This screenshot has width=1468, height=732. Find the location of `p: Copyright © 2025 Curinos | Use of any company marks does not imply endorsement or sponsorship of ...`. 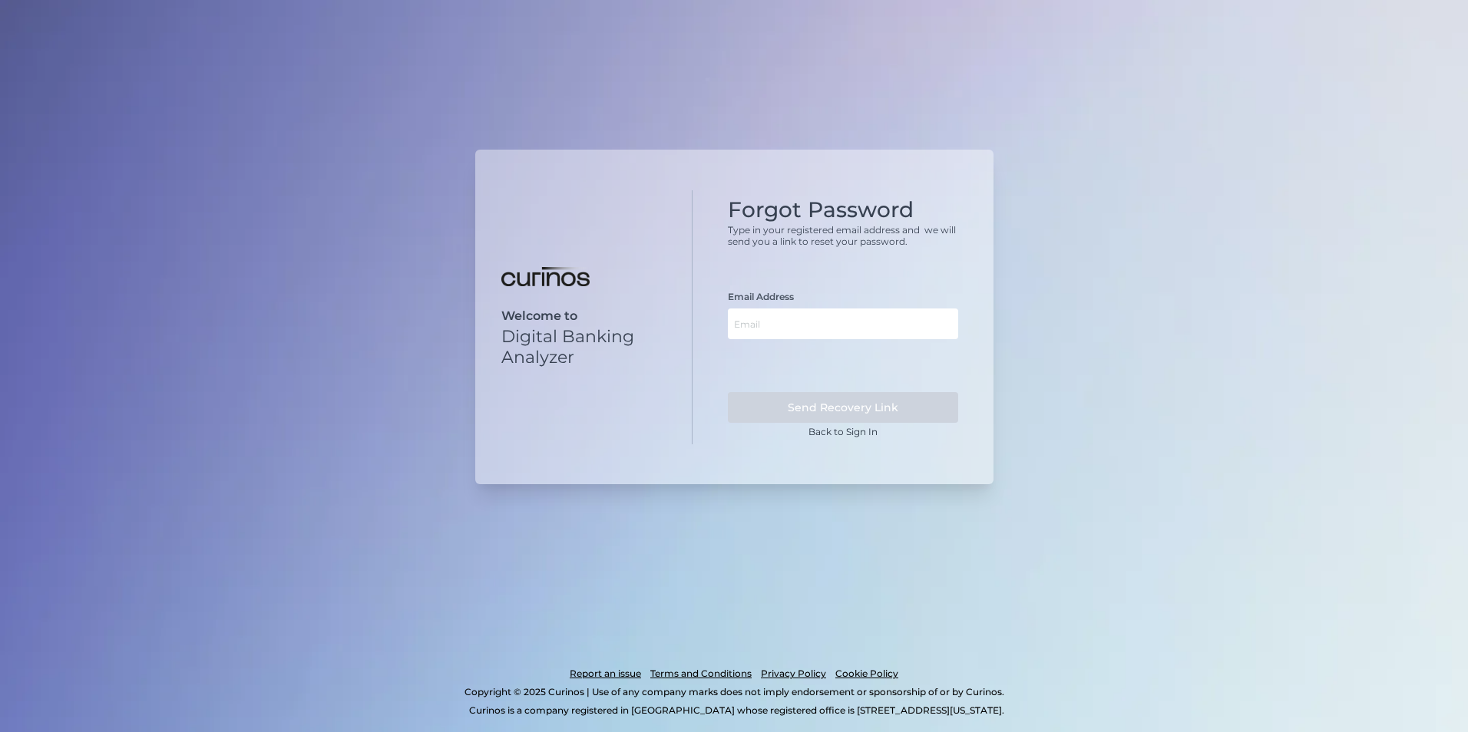

p: Copyright © 2025 Curinos | Use of any company marks does not imply endorsement or sponsorship of ... is located at coordinates (734, 692).